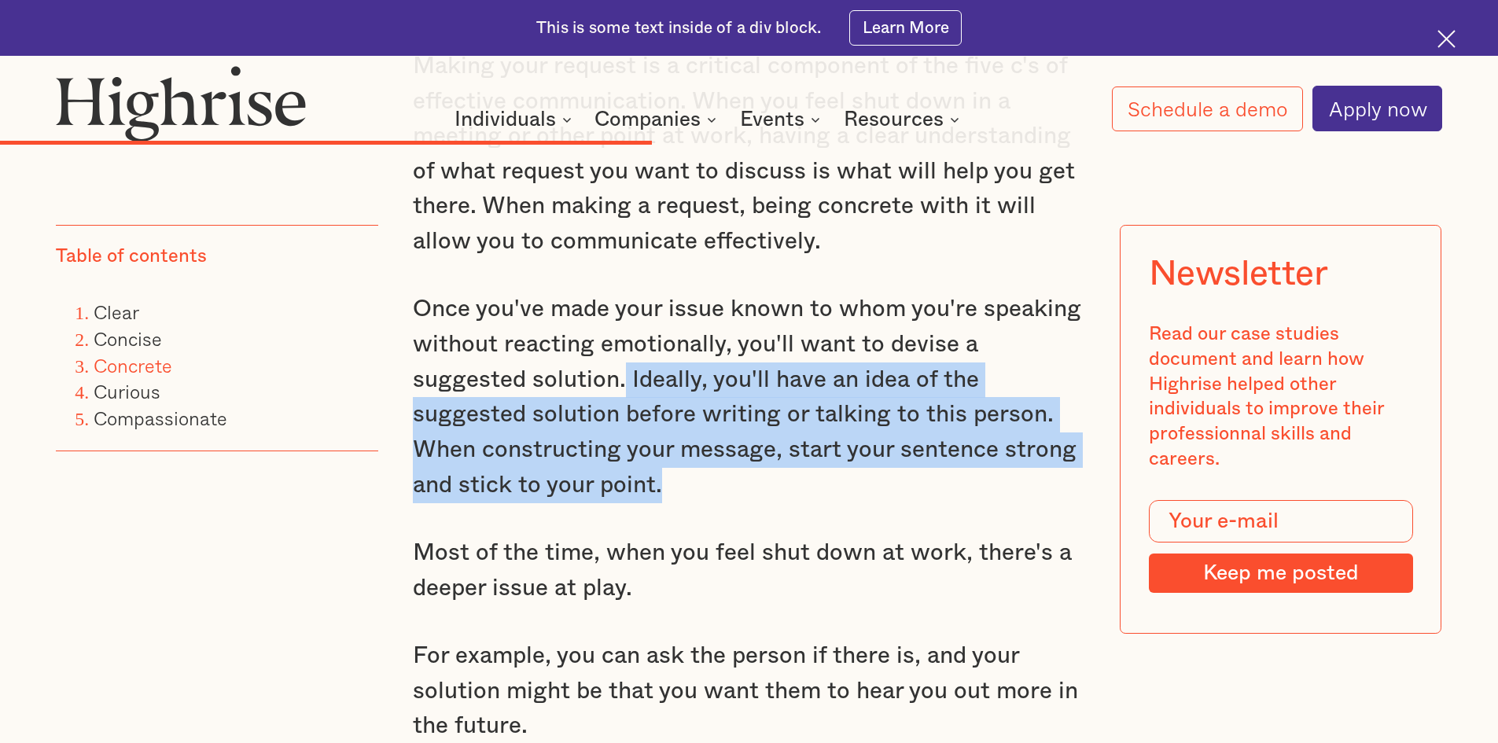 Image resolution: width=1498 pixels, height=743 pixels. I want to click on p: Making your request is a critical component of the five c's of effective communication. When you ..., so click(750, 154).